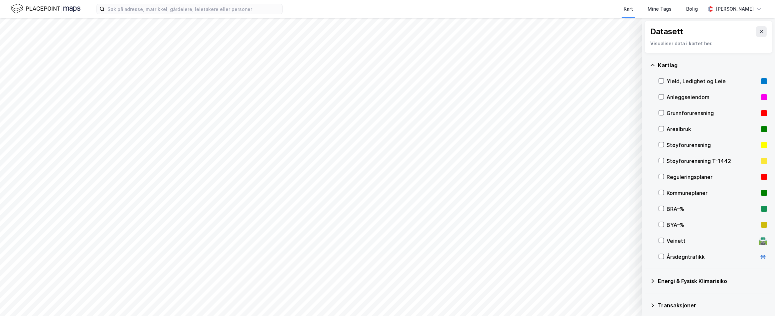  Describe the element at coordinates (712, 129) in the screenshot. I see `div: Arealbruk` at that location.